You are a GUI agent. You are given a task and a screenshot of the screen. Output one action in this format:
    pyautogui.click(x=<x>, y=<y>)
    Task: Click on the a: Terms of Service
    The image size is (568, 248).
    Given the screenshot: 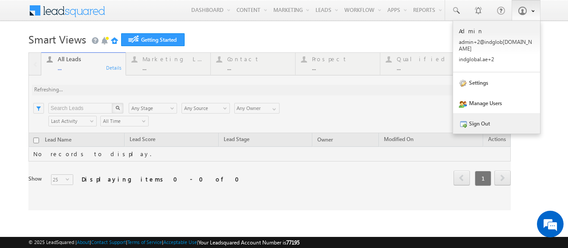 What is the action you would take?
    pyautogui.click(x=145, y=242)
    